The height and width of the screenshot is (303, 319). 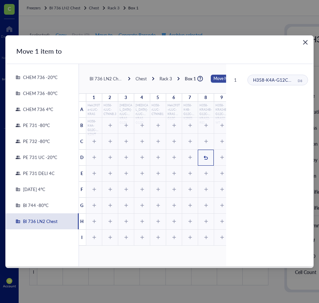 I want to click on div: G, so click(x=82, y=205).